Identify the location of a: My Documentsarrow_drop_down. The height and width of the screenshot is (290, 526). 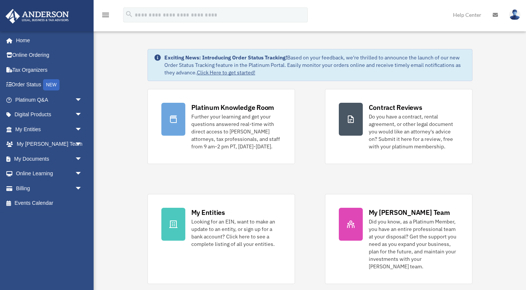
(49, 159).